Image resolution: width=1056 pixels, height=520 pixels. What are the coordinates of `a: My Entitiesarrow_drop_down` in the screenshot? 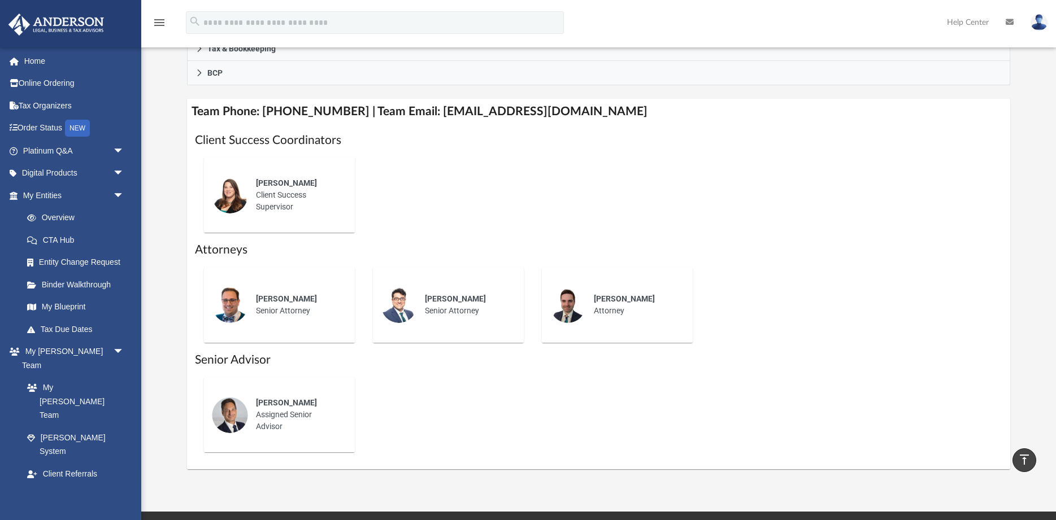 It's located at (75, 196).